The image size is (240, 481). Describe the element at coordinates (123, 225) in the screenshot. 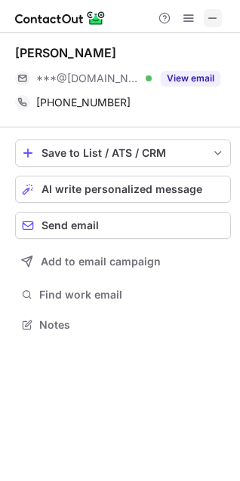

I see `button: Send email` at that location.